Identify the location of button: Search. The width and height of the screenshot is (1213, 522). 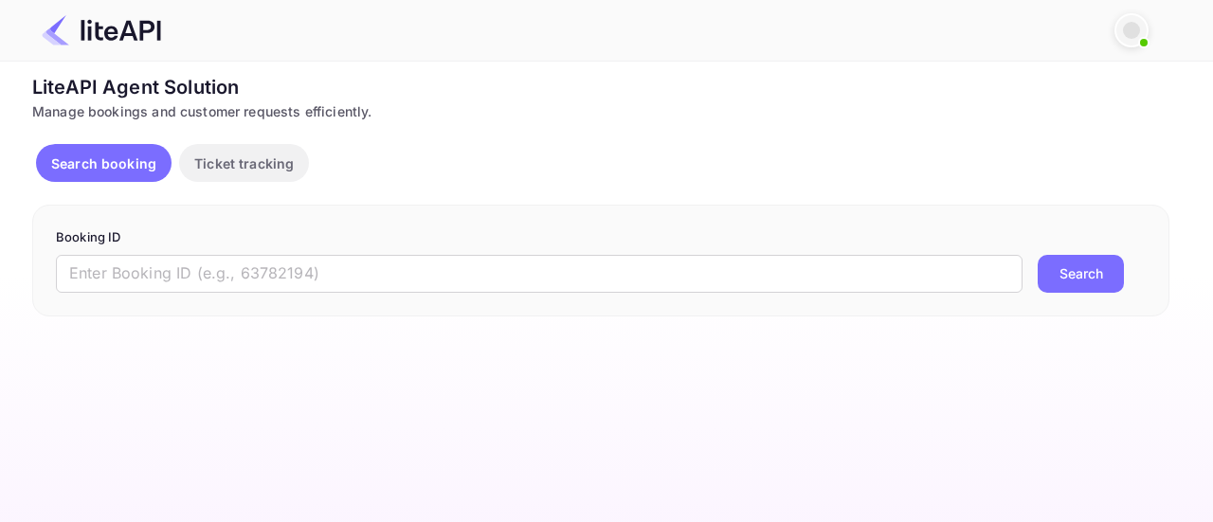
(1080, 274).